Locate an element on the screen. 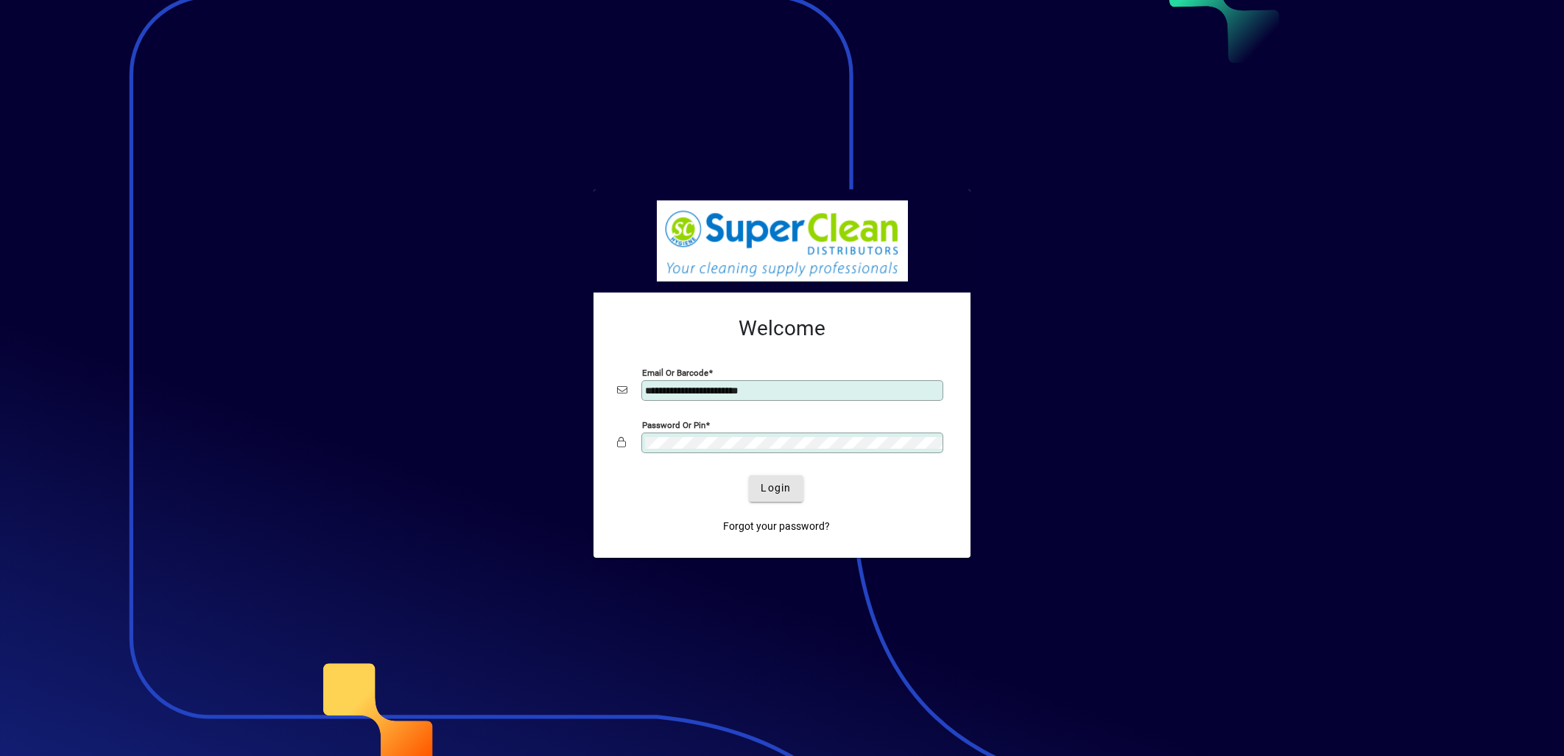  mat-label: Password or Pin is located at coordinates (674, 424).